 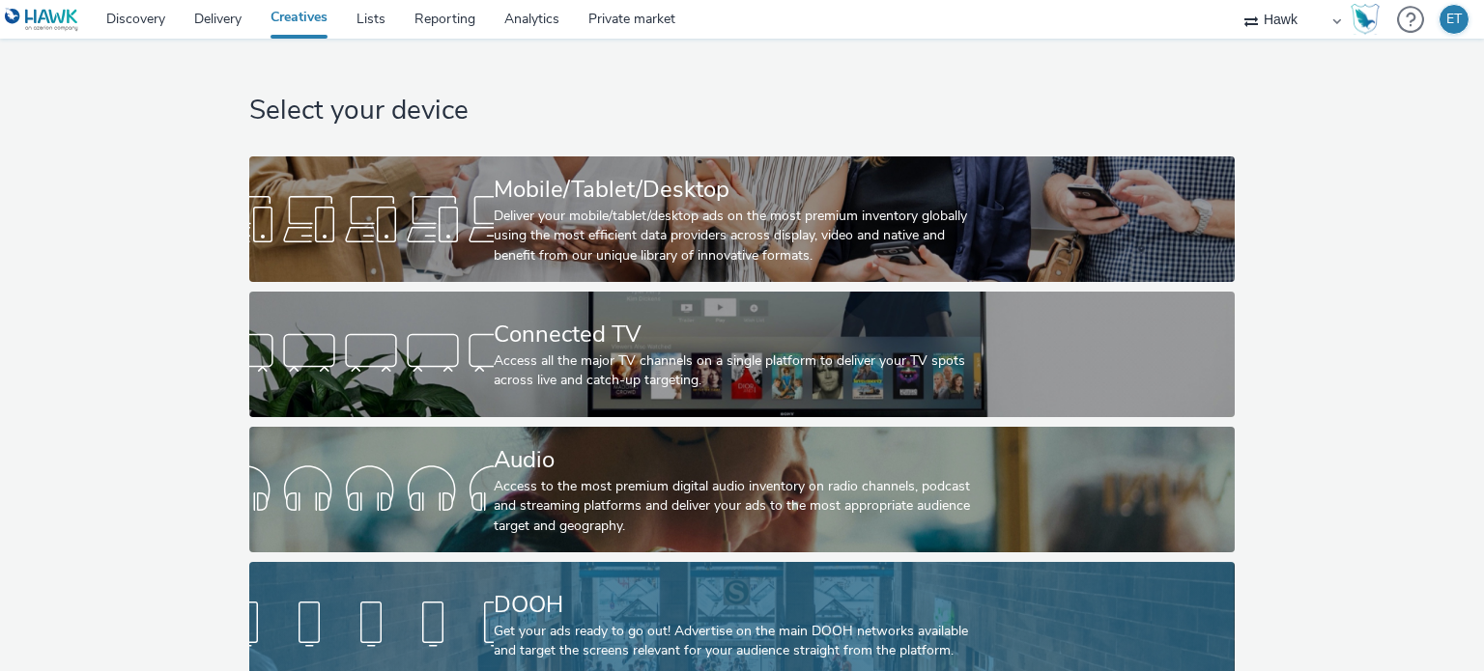 What do you see at coordinates (1454, 19) in the screenshot?
I see `div: ET` at bounding box center [1454, 19].